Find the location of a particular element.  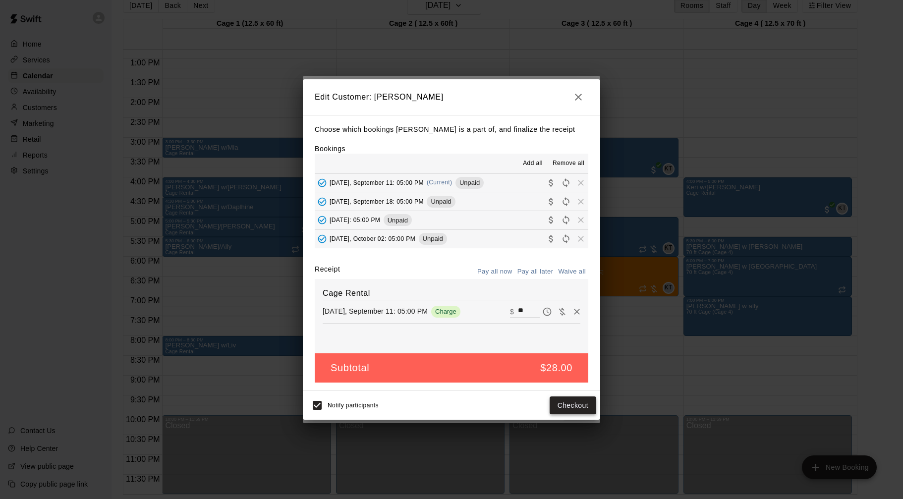

span: (Current) is located at coordinates (440, 182).